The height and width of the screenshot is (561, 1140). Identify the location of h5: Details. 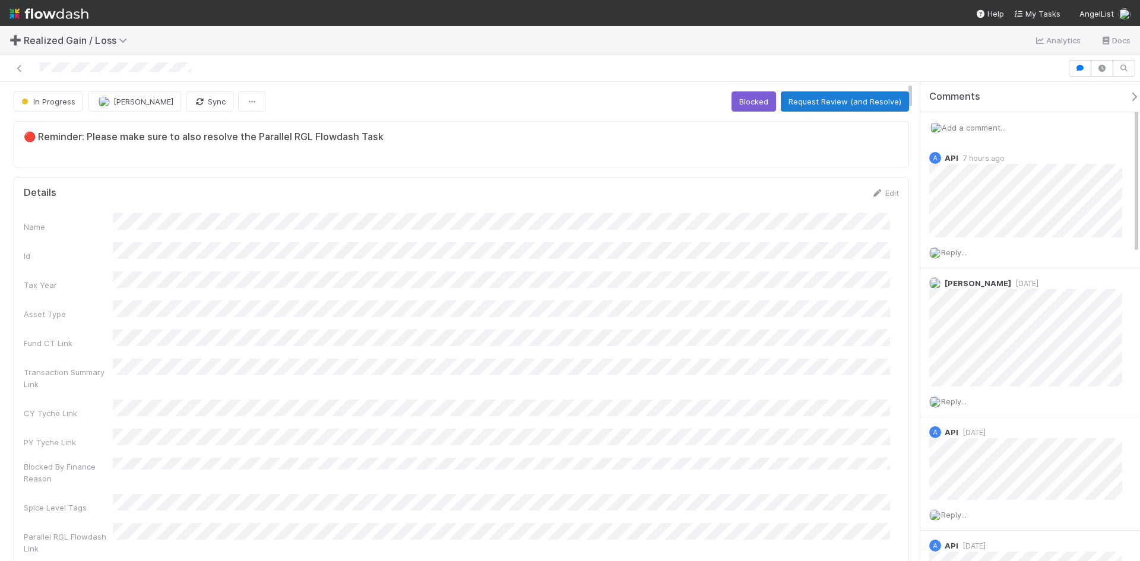
(40, 193).